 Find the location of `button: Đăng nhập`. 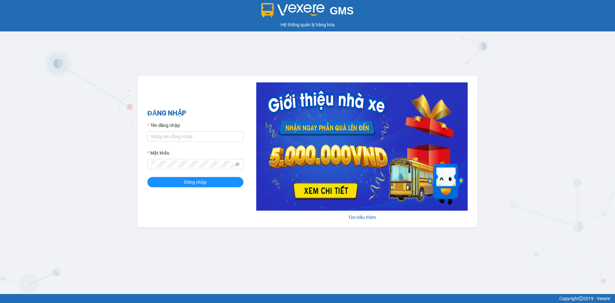

button: Đăng nhập is located at coordinates (195, 182).